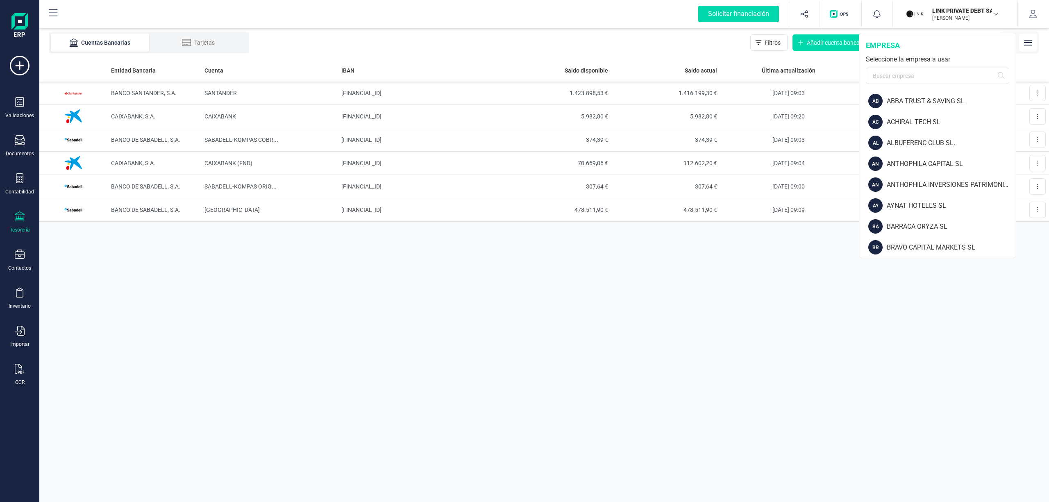 Image resolution: width=1049 pixels, height=502 pixels. What do you see at coordinates (938, 59) in the screenshot?
I see `div: Seleccione la empresa a usar` at bounding box center [938, 59].